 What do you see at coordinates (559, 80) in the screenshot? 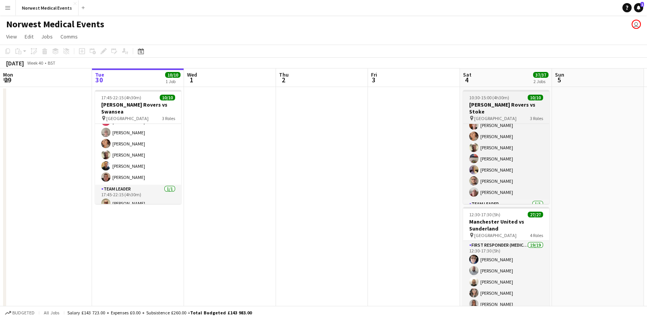
I see `span: 5` at bounding box center [559, 80].